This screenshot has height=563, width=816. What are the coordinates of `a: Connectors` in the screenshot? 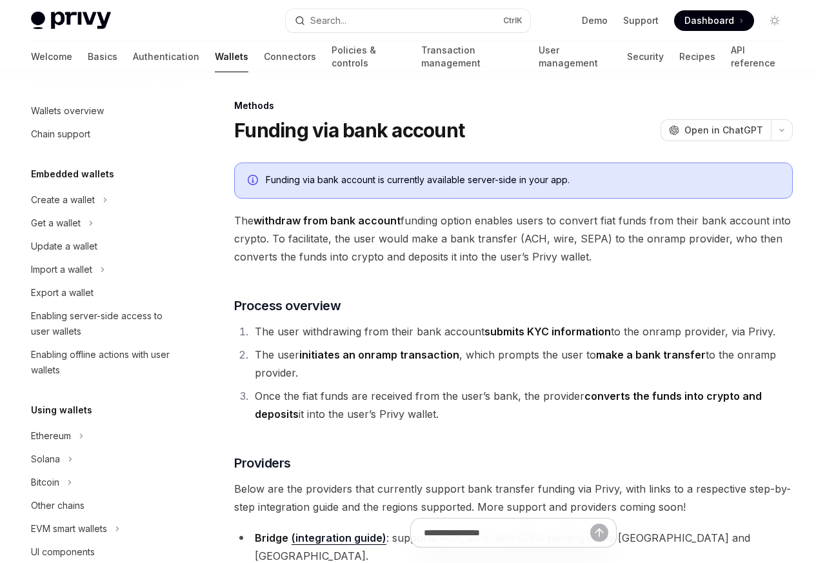 It's located at (290, 57).